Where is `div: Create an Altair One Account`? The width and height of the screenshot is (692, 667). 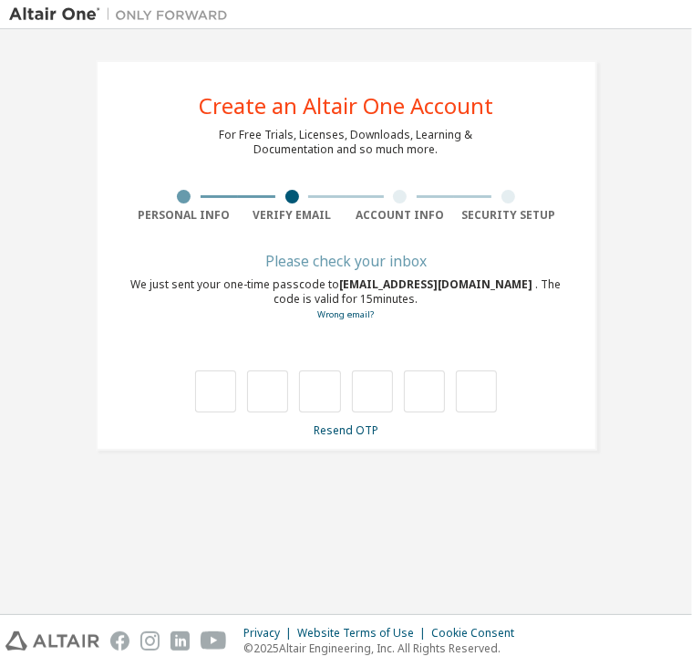 div: Create an Altair One Account is located at coordinates (346, 106).